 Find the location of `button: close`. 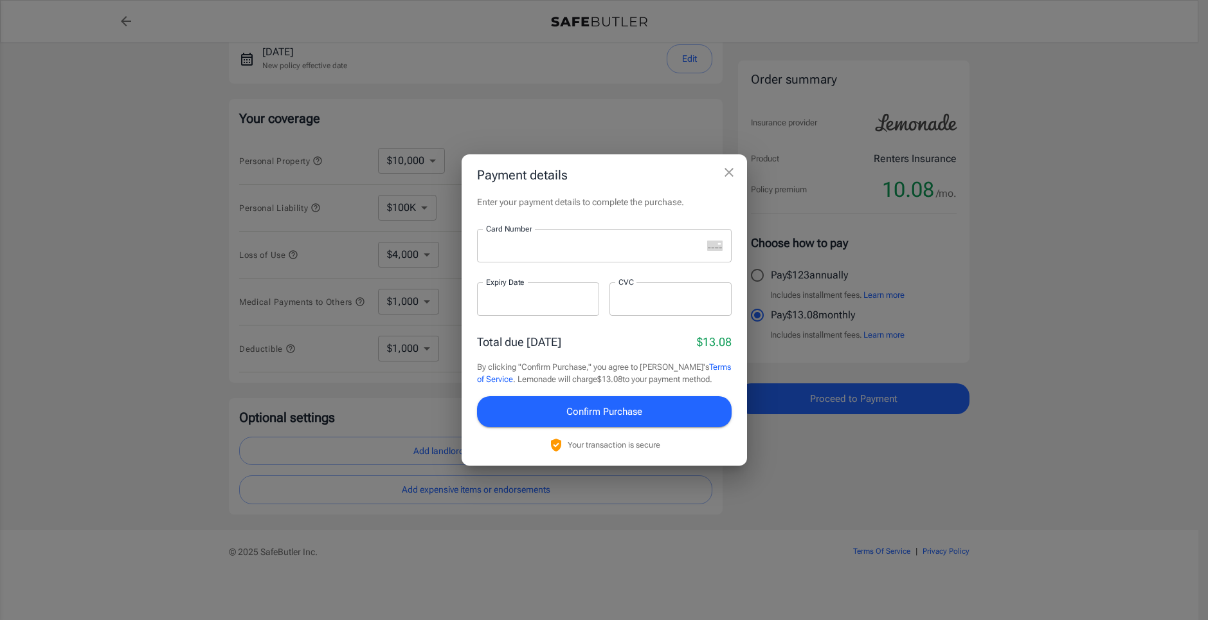

button: close is located at coordinates (729, 172).